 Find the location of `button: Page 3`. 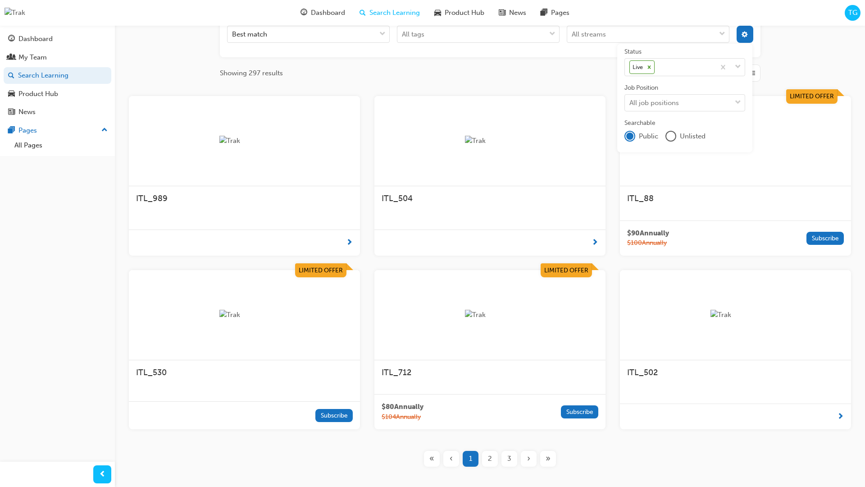

button: Page 3 is located at coordinates (509, 458).